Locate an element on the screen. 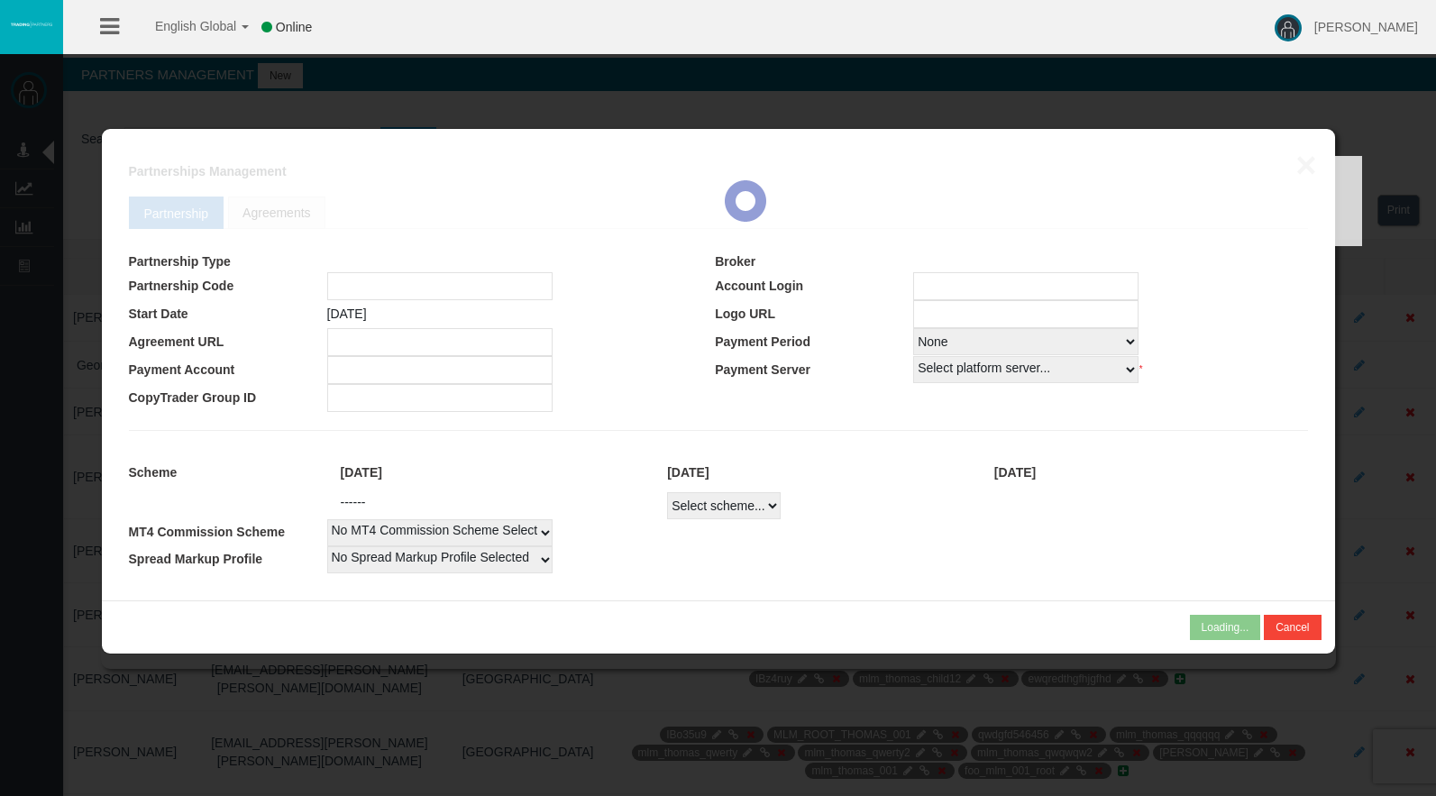  td: Partnership Code is located at coordinates (228, 286).